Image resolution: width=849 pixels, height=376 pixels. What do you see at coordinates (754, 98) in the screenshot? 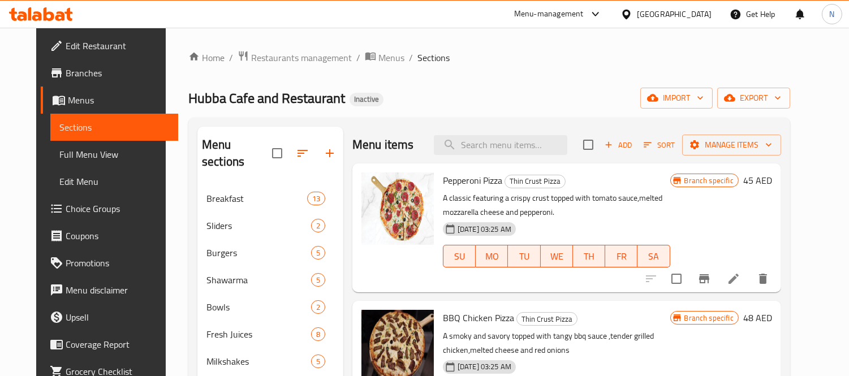
I see `span: export` at bounding box center [754, 98].